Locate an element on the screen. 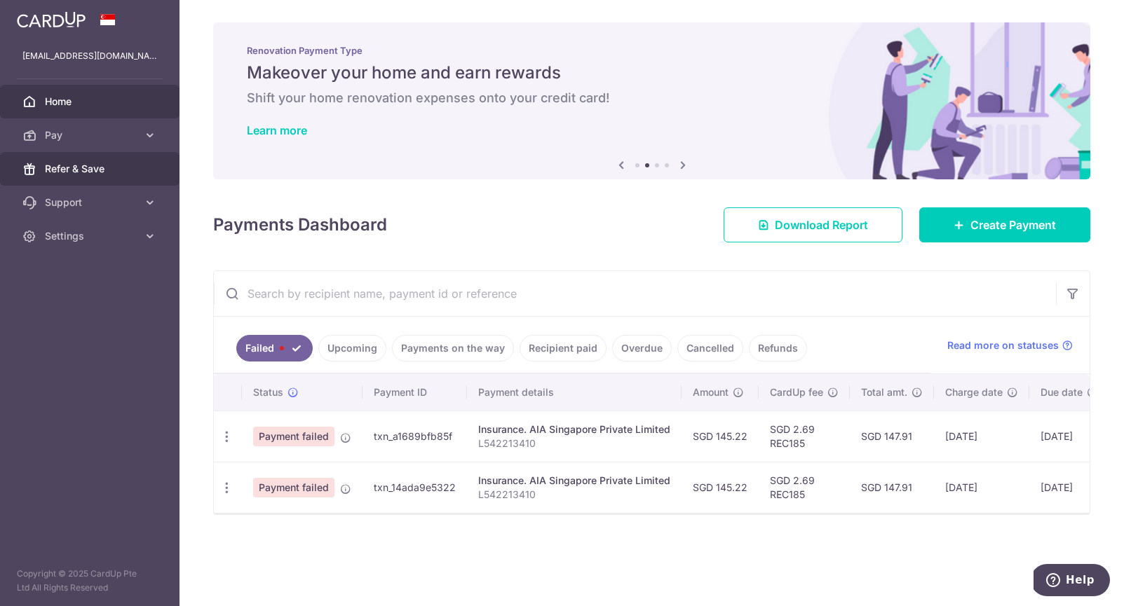  span: Download Report is located at coordinates (821, 225).